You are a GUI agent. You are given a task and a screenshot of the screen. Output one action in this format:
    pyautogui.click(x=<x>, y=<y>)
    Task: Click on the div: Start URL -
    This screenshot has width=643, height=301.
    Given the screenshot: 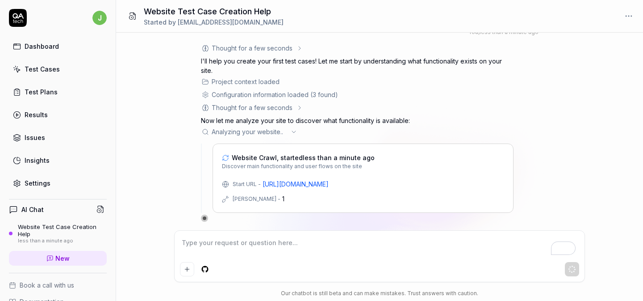 What is the action you would take?
    pyautogui.click(x=247, y=184)
    